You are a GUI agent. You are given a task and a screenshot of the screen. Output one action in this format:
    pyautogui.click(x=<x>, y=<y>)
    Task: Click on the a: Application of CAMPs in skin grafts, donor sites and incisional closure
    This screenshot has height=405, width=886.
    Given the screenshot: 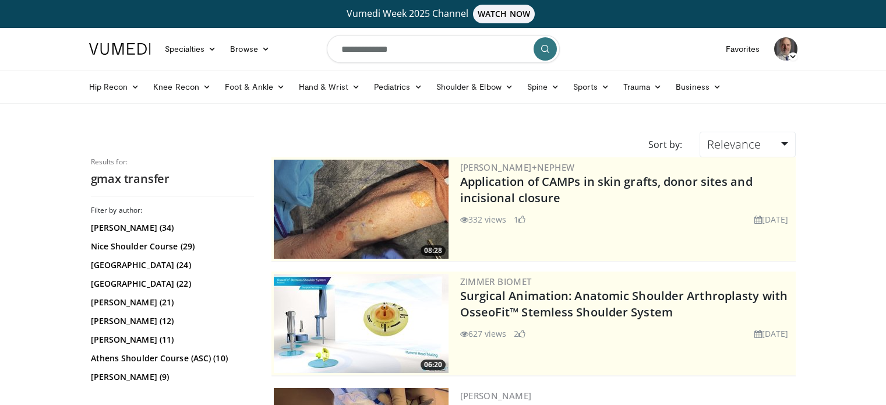 What is the action you would take?
    pyautogui.click(x=606, y=189)
    